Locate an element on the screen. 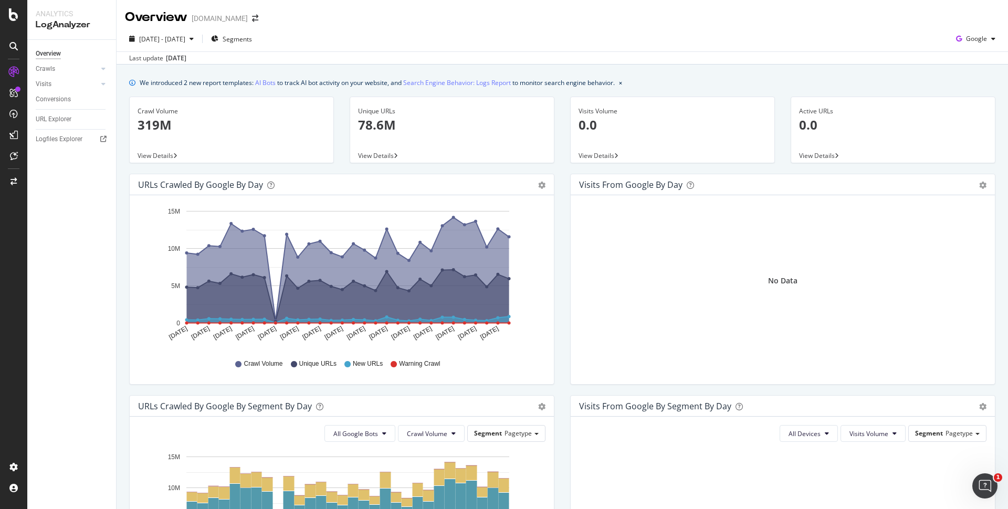 The image size is (1008, 509). span: All Devices is located at coordinates (804, 434).